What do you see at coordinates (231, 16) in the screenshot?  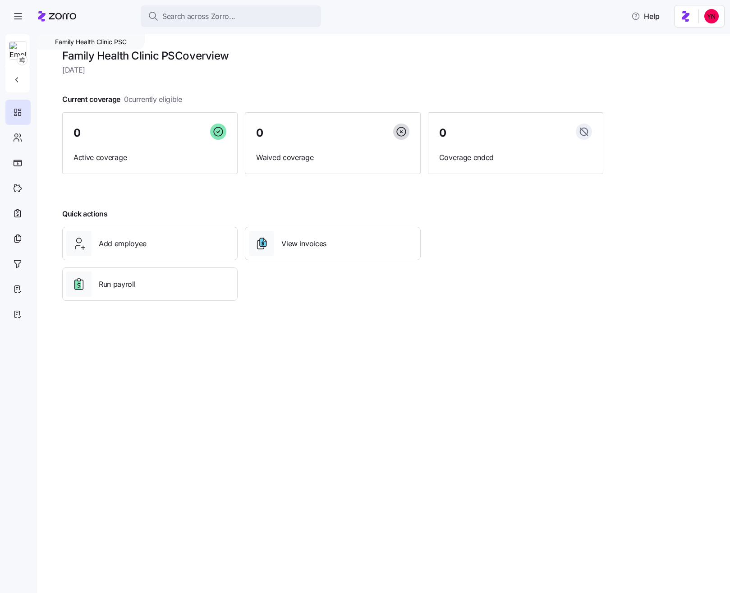 I see `button: Search across Zorro...` at bounding box center [231, 16].